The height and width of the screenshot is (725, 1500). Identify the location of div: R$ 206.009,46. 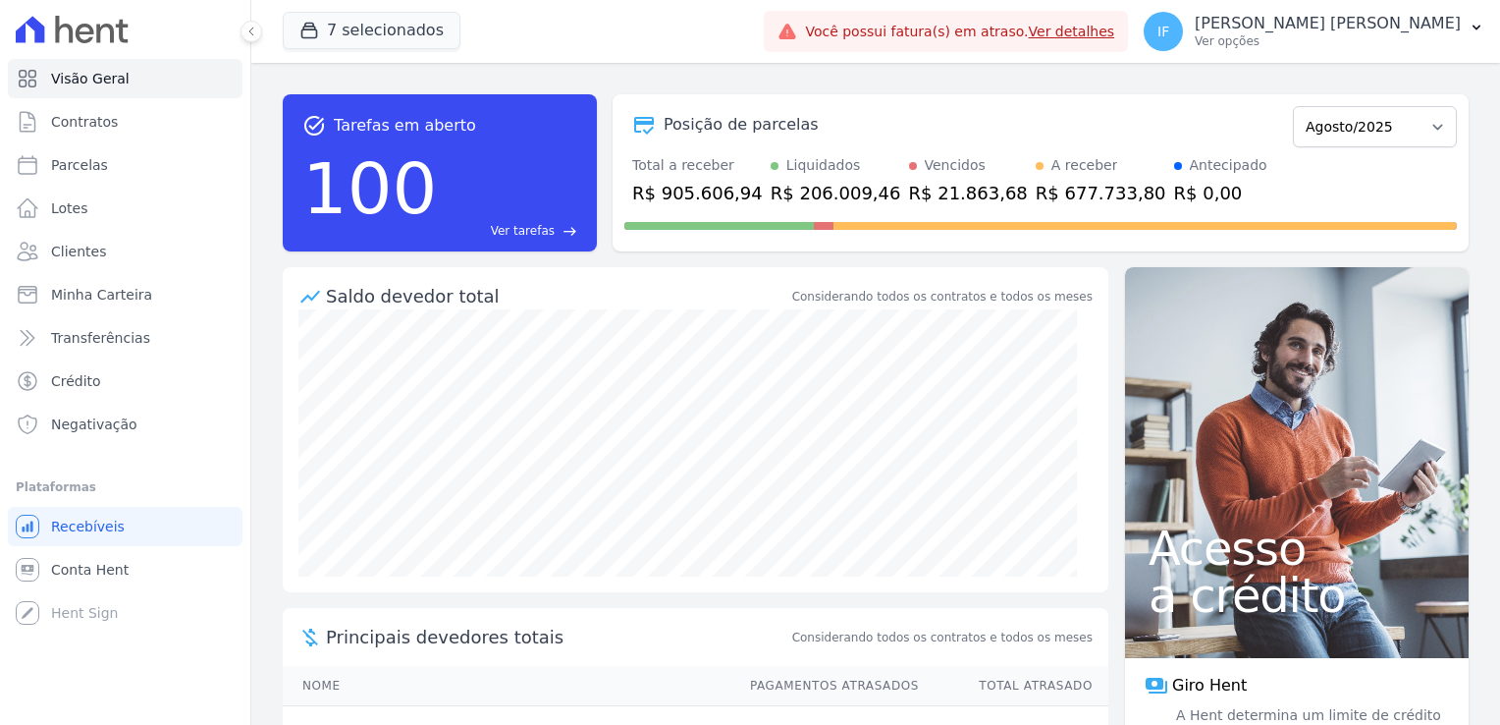
(835, 192).